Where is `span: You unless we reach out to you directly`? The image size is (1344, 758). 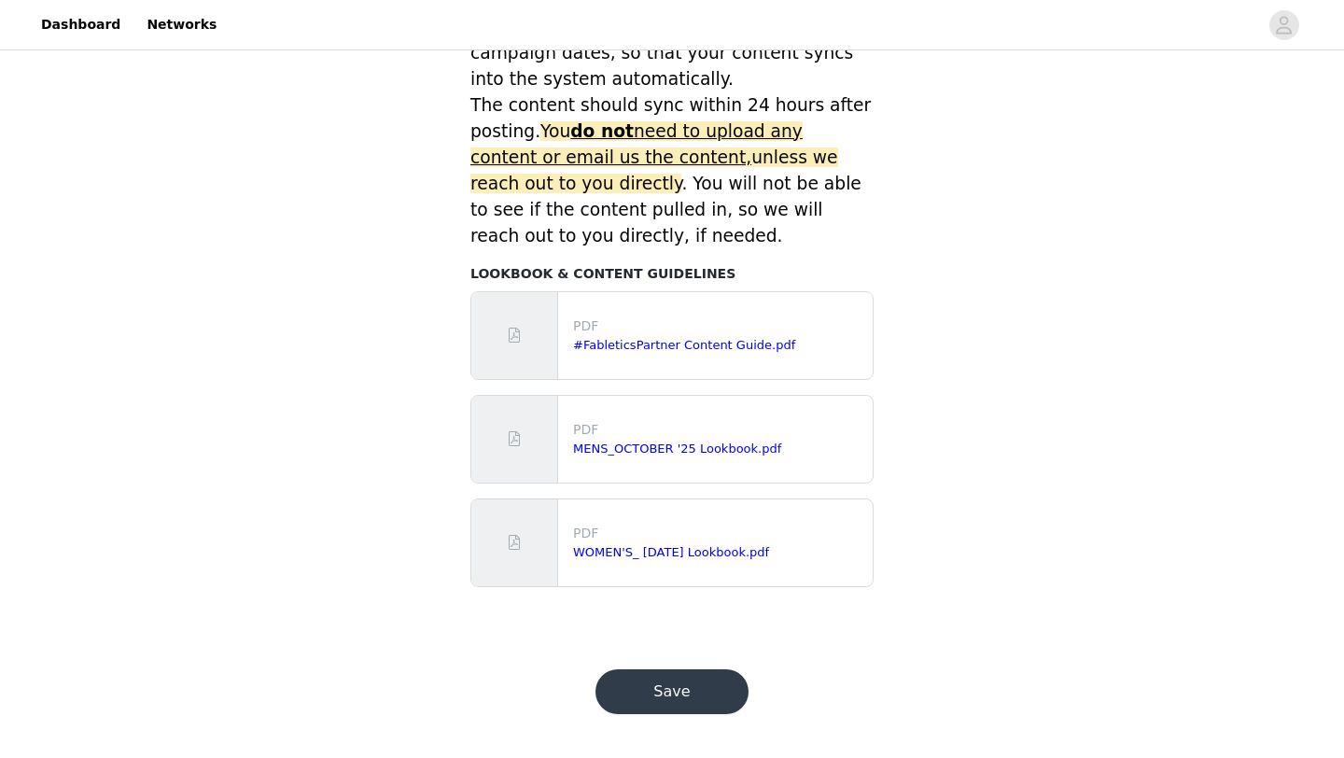 span: You unless we reach out to you directly is located at coordinates (654, 157).